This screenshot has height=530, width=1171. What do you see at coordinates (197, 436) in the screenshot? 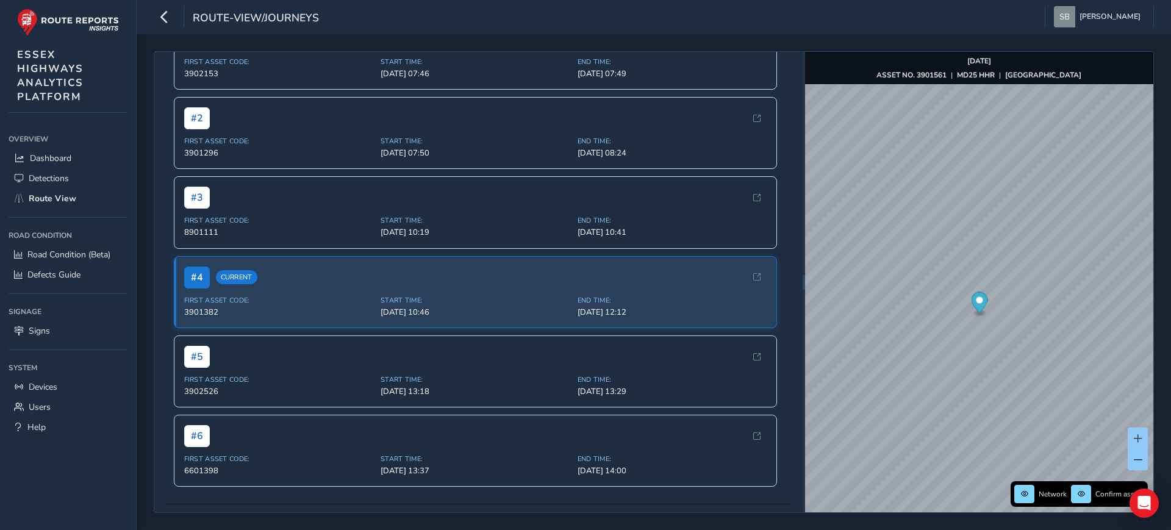
I see `span: # 6` at bounding box center [197, 436].